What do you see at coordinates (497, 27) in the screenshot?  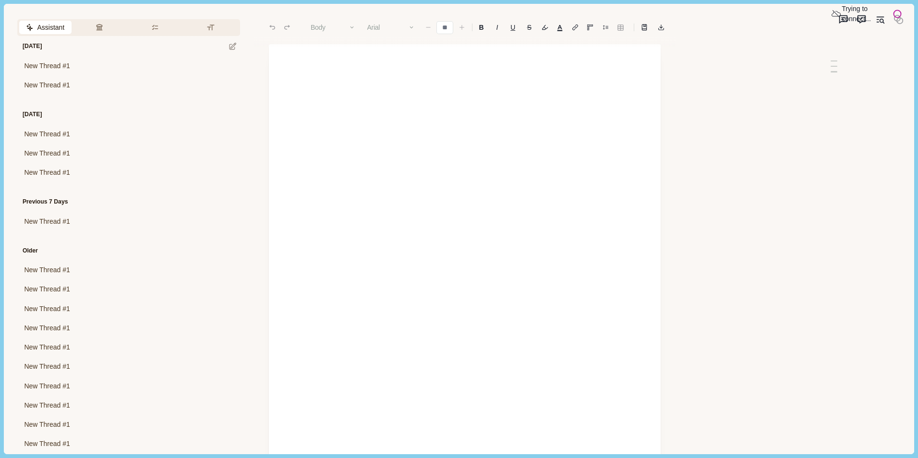 I see `button: I` at bounding box center [497, 27].